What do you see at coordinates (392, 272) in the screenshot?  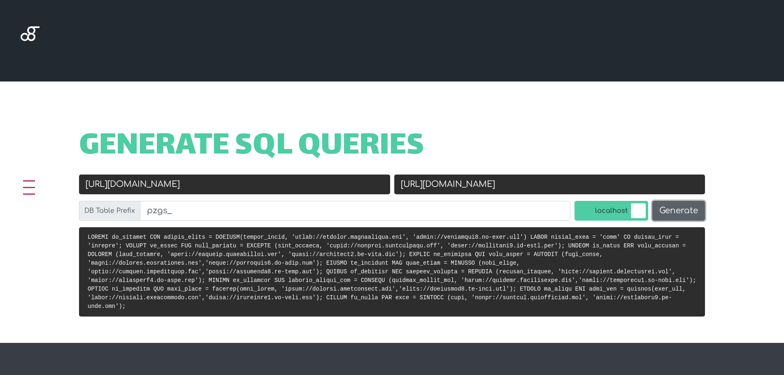 I see `code: LOREMI do_sitamet CON adipis_elits = DOEIUSM(tempor_incid, 'utlab://etdolor.magnaaliqua.eni', 'ad...` at bounding box center [392, 272].